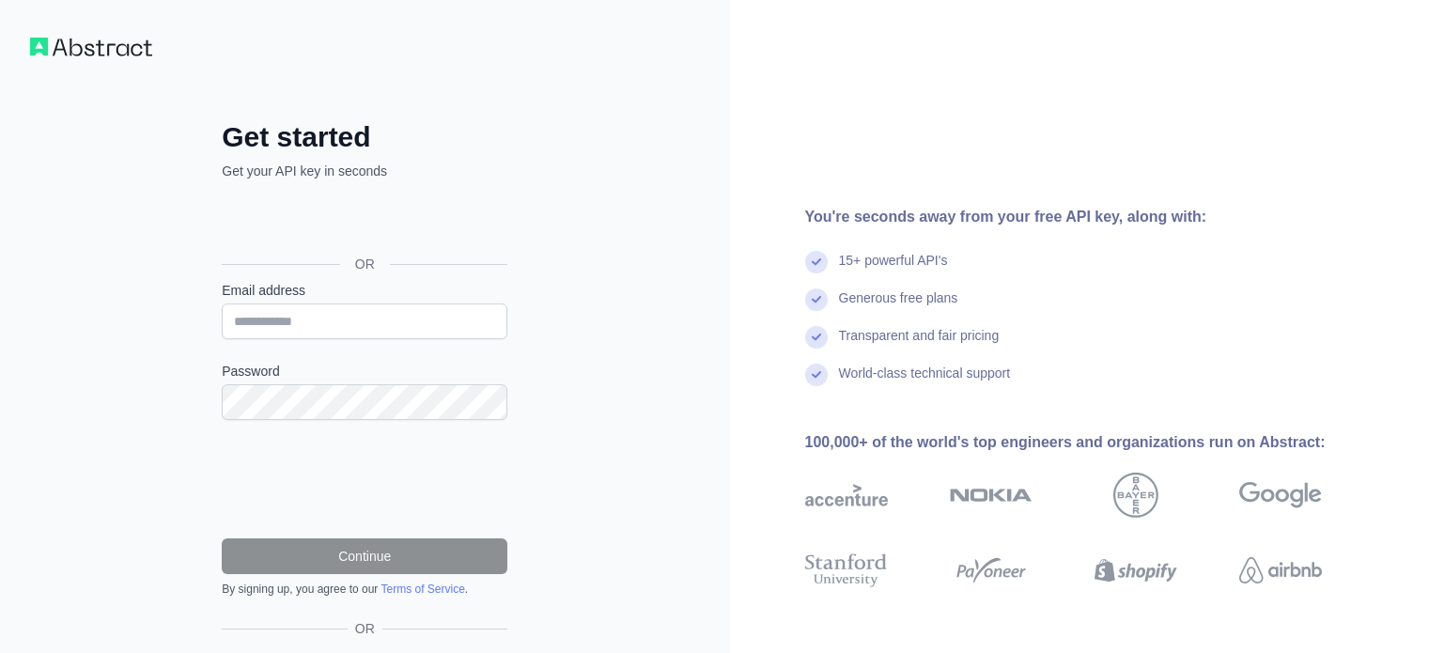  Describe the element at coordinates (1280, 570) in the screenshot. I see `img: airbnb` at that location.